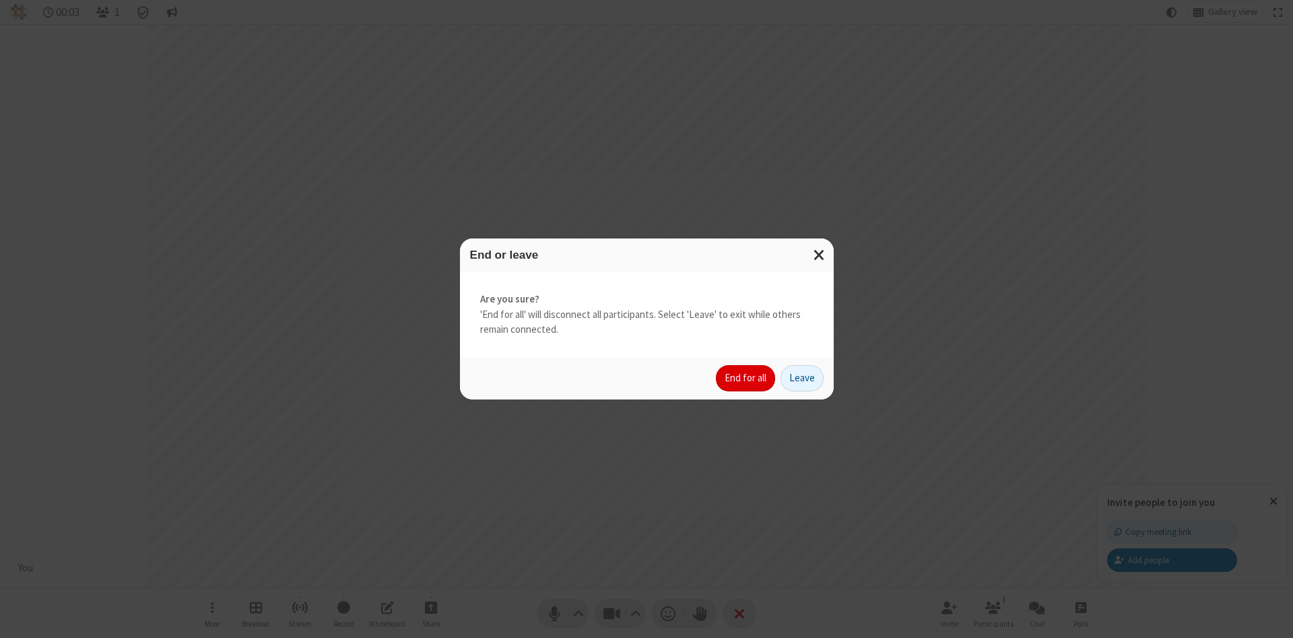 The image size is (1293, 638). What do you see at coordinates (647, 299) in the screenshot?
I see `strong: Are you sure?` at bounding box center [647, 299].